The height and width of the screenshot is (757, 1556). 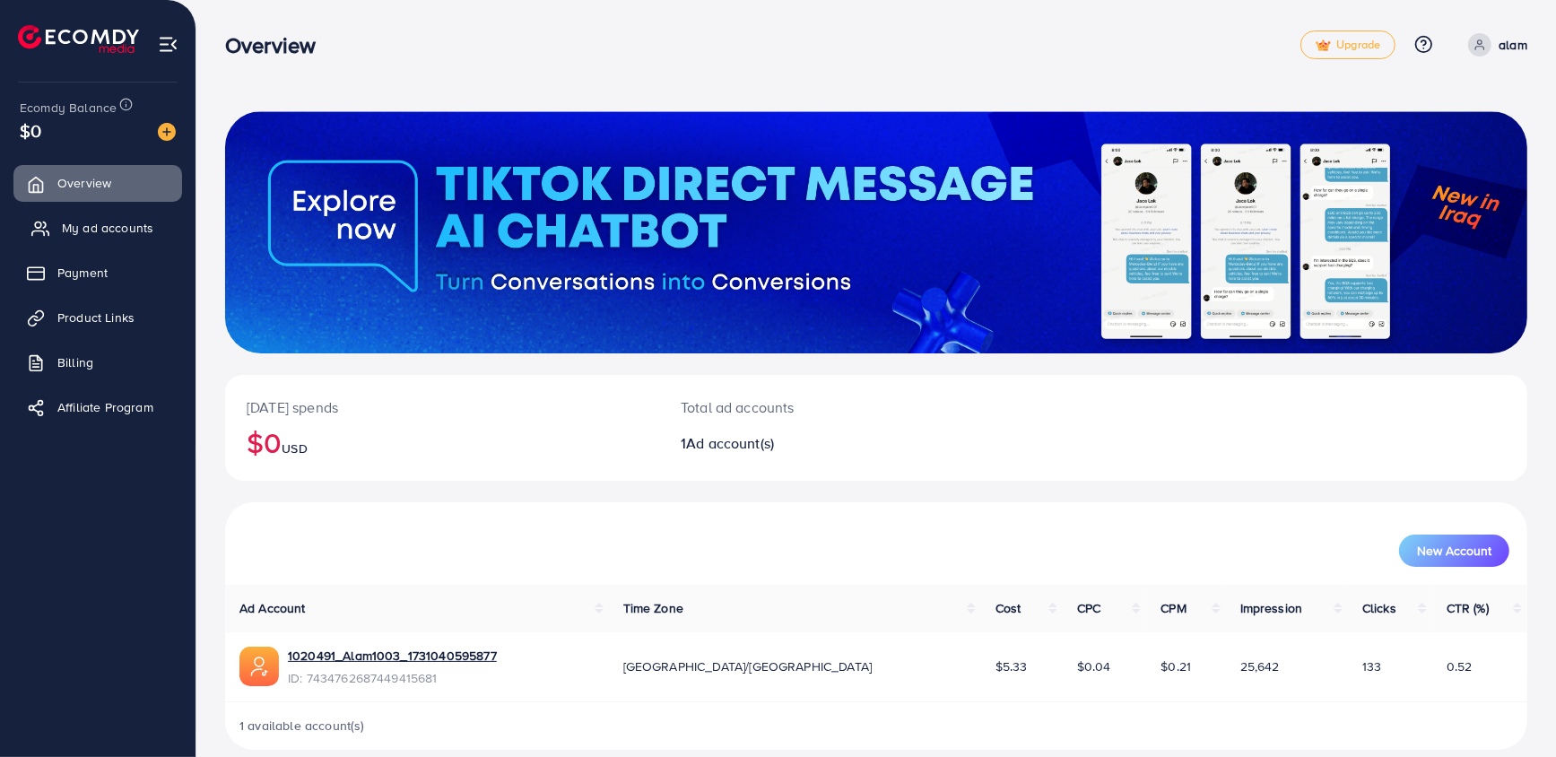 What do you see at coordinates (84, 183) in the screenshot?
I see `span: Overview` at bounding box center [84, 183].